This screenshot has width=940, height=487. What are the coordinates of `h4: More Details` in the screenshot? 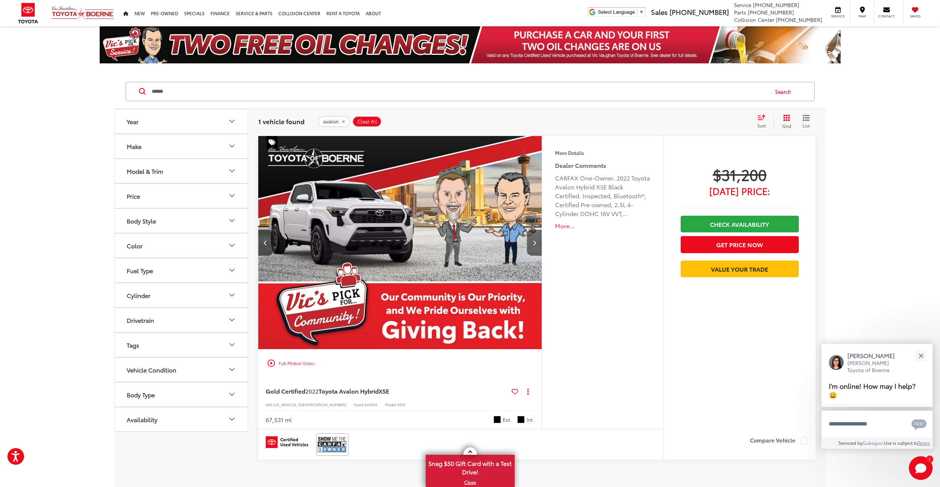 It's located at (602, 153).